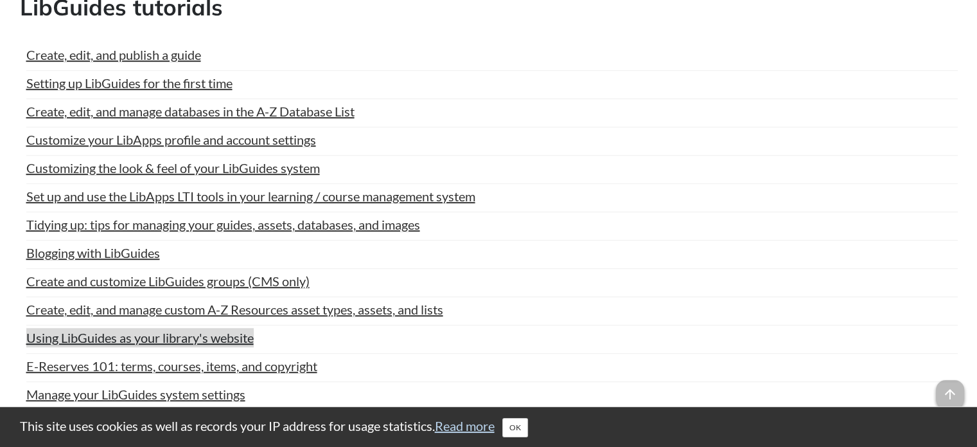 This screenshot has width=977, height=447. What do you see at coordinates (129, 83) in the screenshot?
I see `a: Setting up LibGuides for the first time` at bounding box center [129, 83].